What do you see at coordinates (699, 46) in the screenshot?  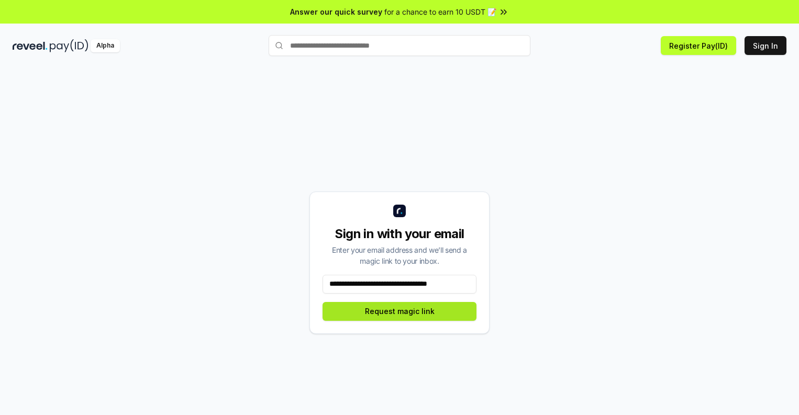 I see `button: Register Pay(ID)` at bounding box center [699, 46].